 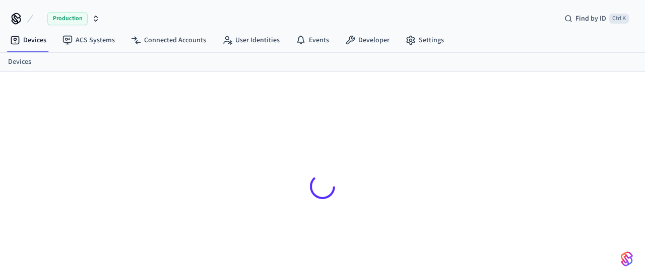 What do you see at coordinates (312, 40) in the screenshot?
I see `a: Events` at bounding box center [312, 40].